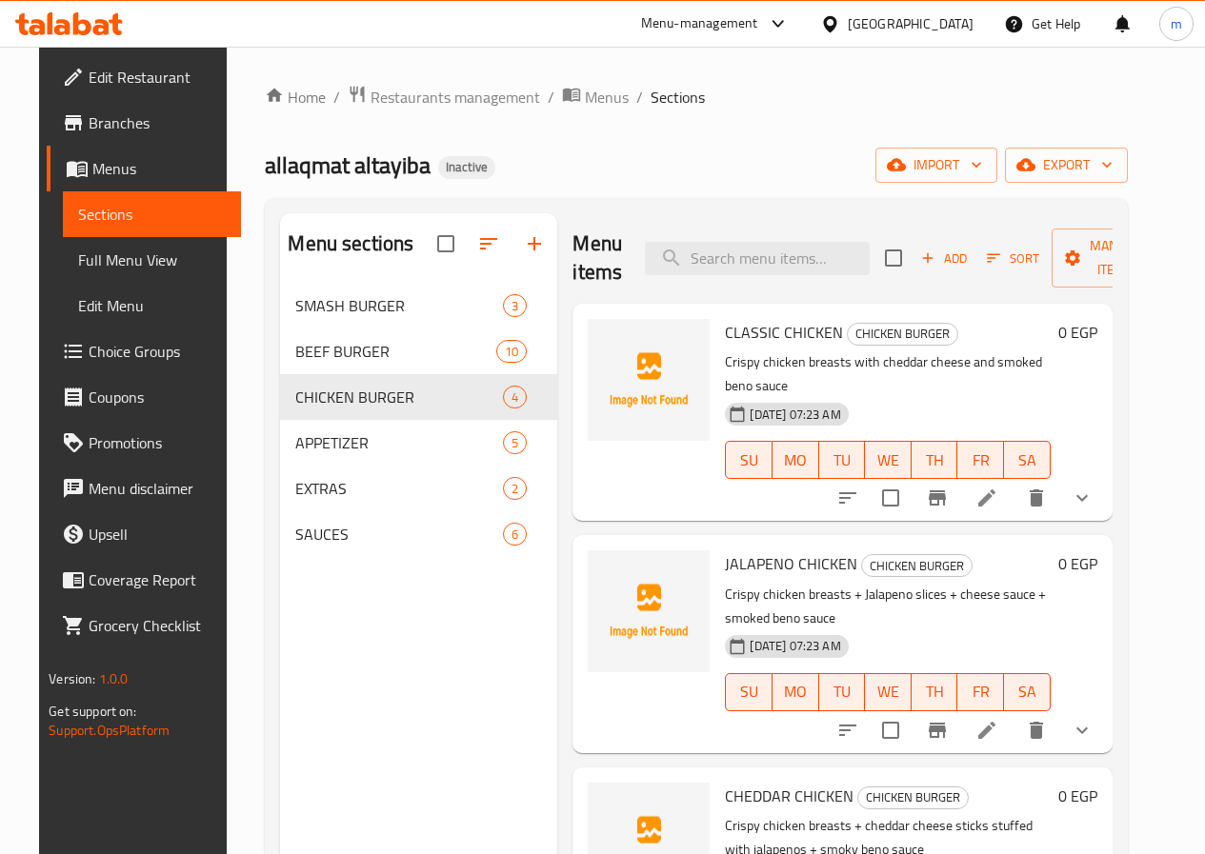 The height and width of the screenshot is (854, 1205). What do you see at coordinates (418, 351) in the screenshot?
I see `div: BEEF BURGER10` at bounding box center [418, 351].